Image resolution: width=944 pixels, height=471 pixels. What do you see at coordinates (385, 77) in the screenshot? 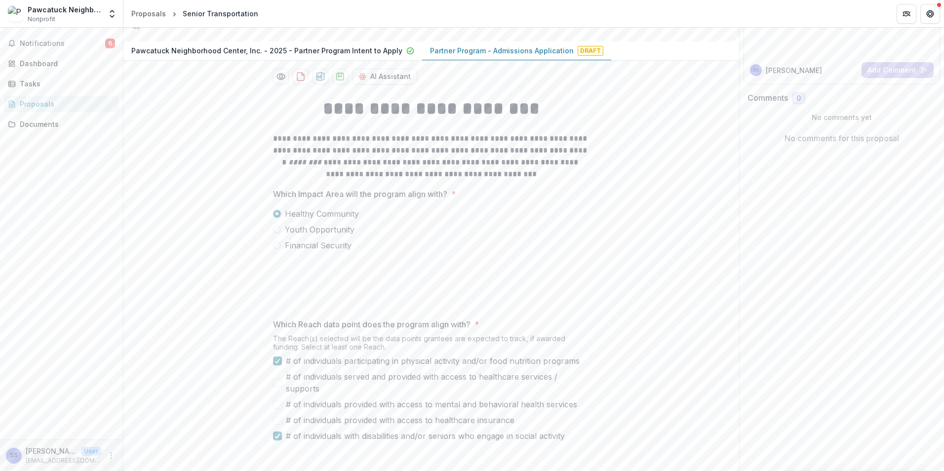
I see `button: AI Assistant` at bounding box center [385, 77].